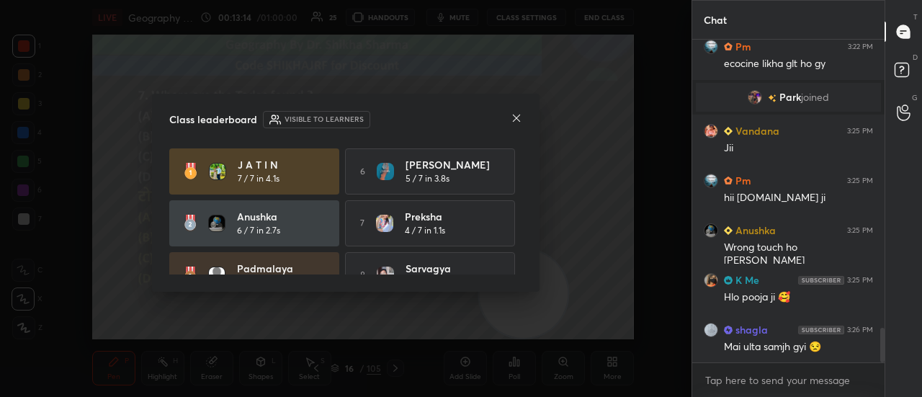 Image resolution: width=922 pixels, height=397 pixels. Describe the element at coordinates (728, 280) in the screenshot. I see `img: Learner_Badge_champion_ad955741a3.svg` at that location.